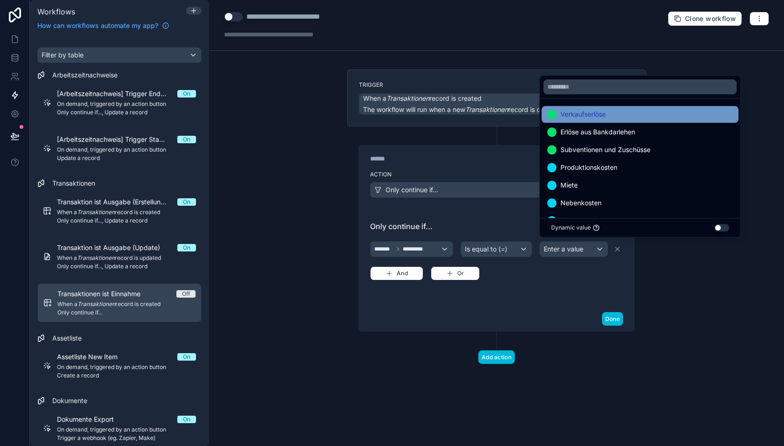 Image resolution: width=784 pixels, height=446 pixels. I want to click on span: Produktionskosten, so click(589, 168).